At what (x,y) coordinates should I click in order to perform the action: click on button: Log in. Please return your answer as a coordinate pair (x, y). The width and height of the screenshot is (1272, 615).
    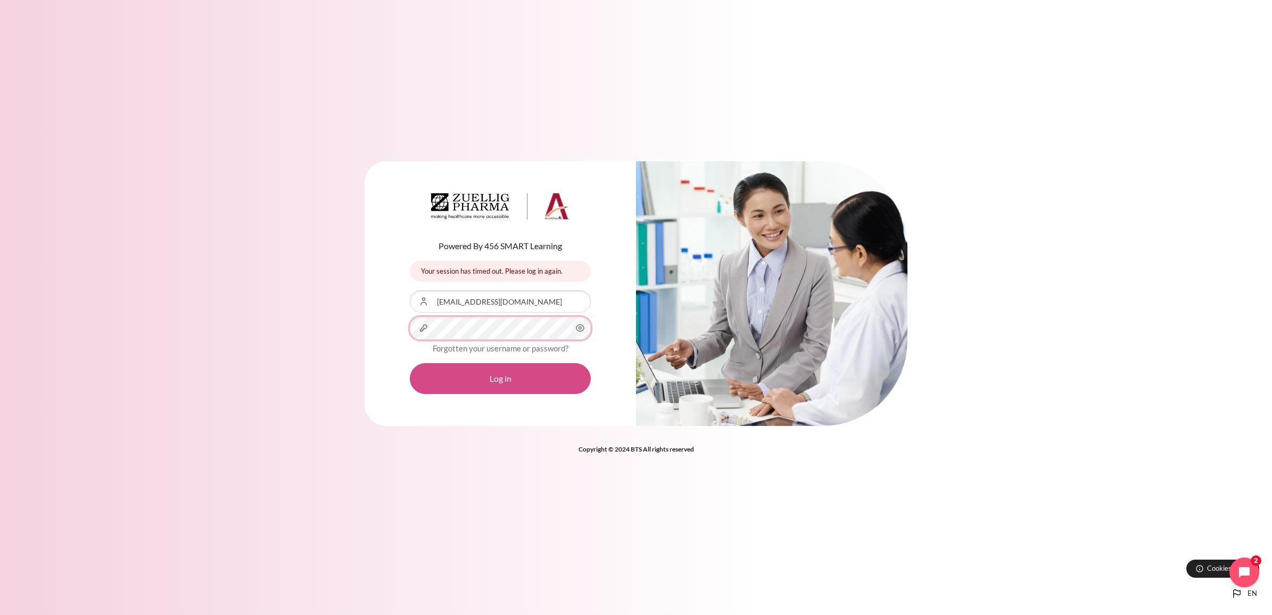
    Looking at the image, I should click on (500, 378).